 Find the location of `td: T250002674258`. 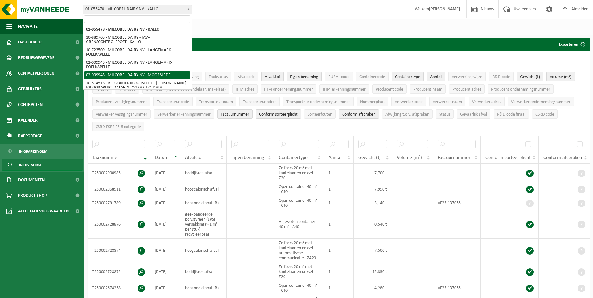

td: T250002674258 is located at coordinates (119, 288).